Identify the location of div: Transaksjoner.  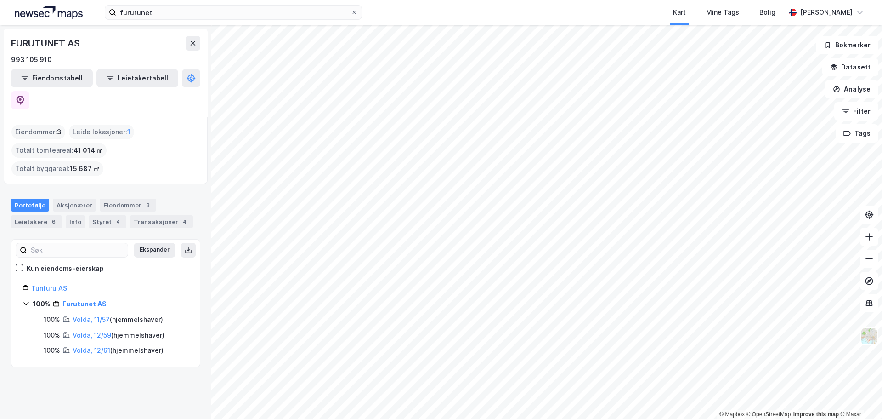
(161, 221).